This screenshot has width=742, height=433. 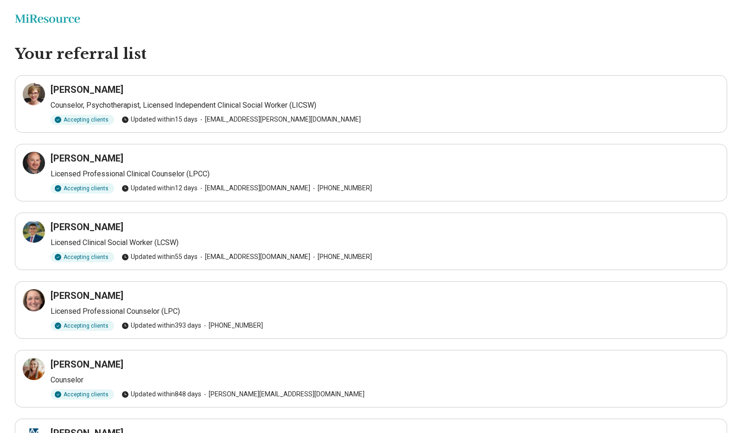 I want to click on p: Licensed Clinical Social Worker (LCSW), so click(x=385, y=243).